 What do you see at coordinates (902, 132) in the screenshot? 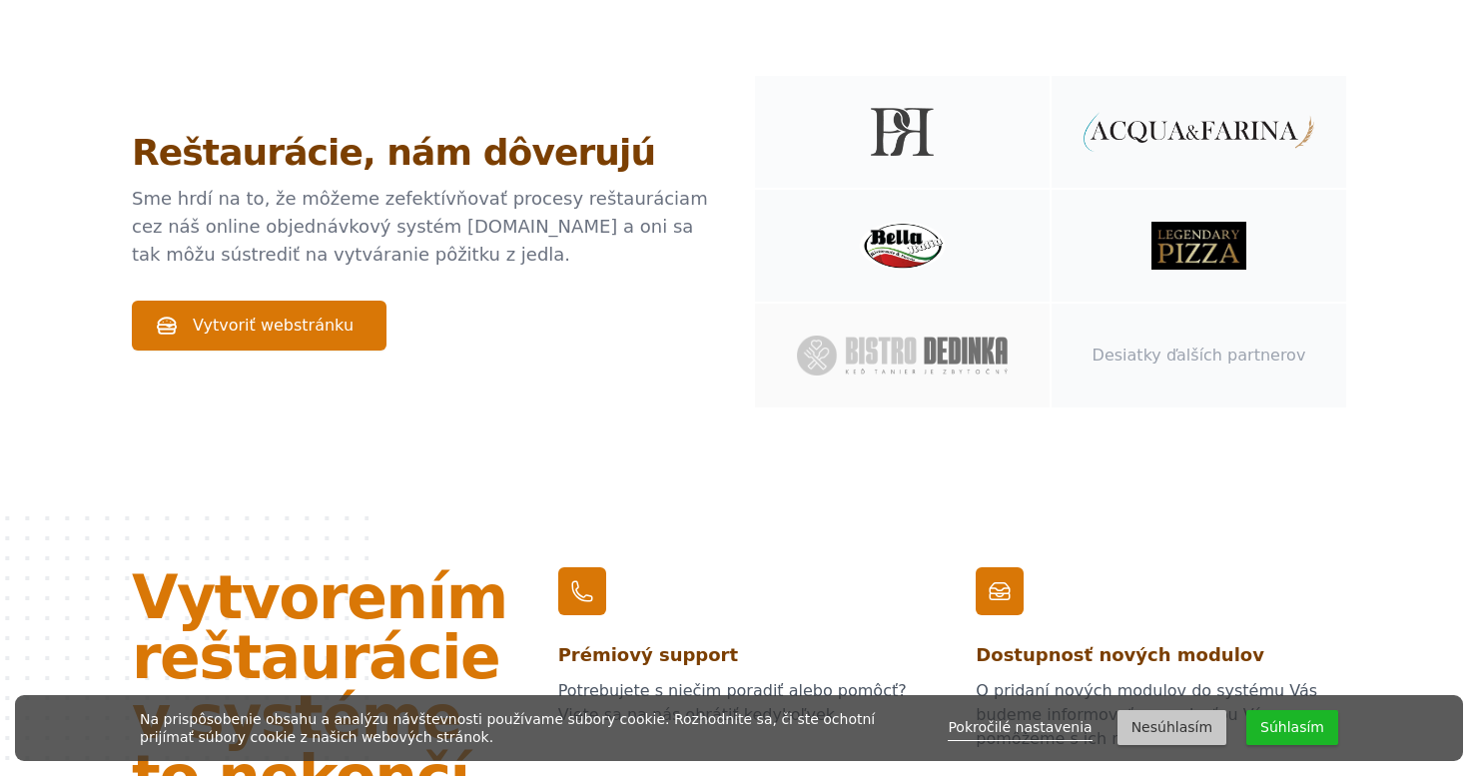
I see `img: PRUK` at bounding box center [902, 132].